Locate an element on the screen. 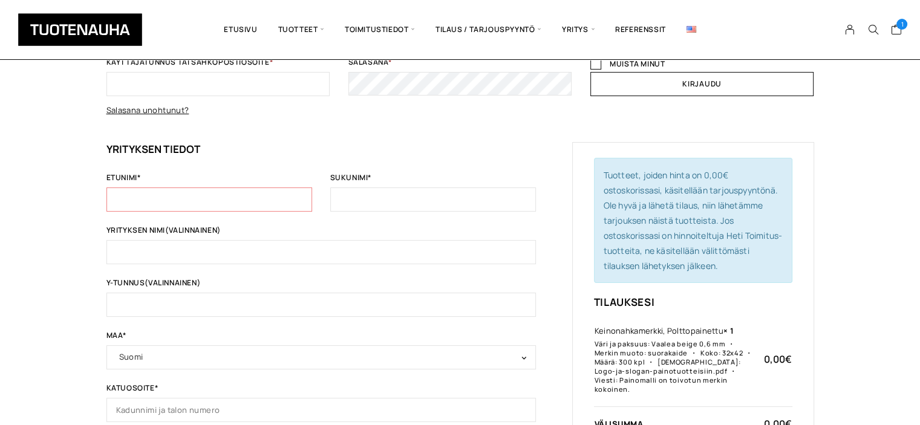  a: Salasana unohtunut? is located at coordinates (148, 110).